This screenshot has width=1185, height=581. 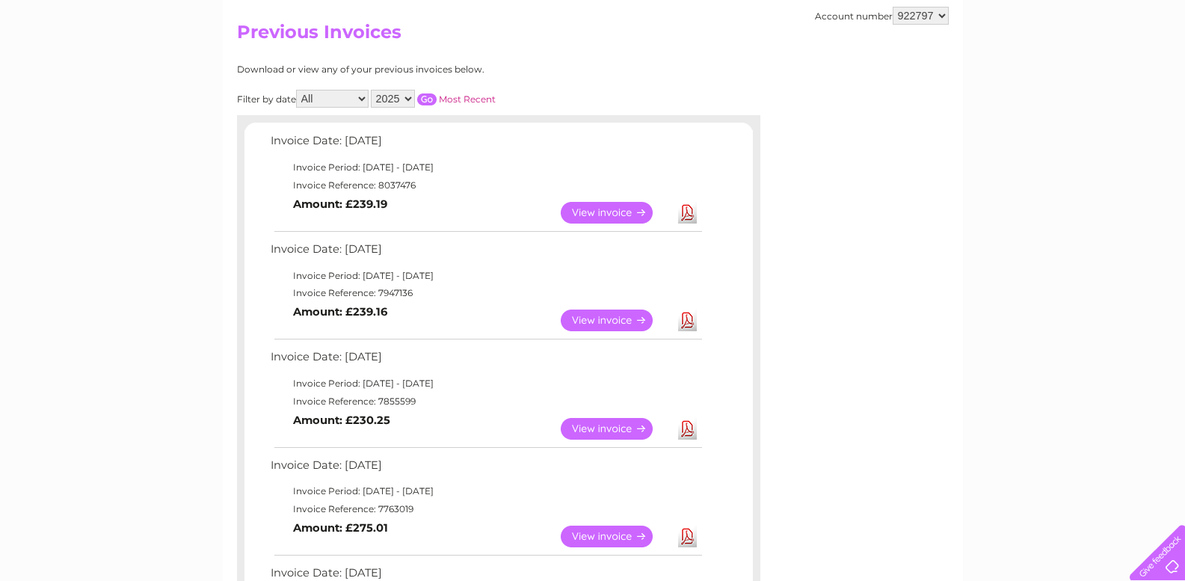 I want to click on b: Amount: £239.16, so click(x=340, y=312).